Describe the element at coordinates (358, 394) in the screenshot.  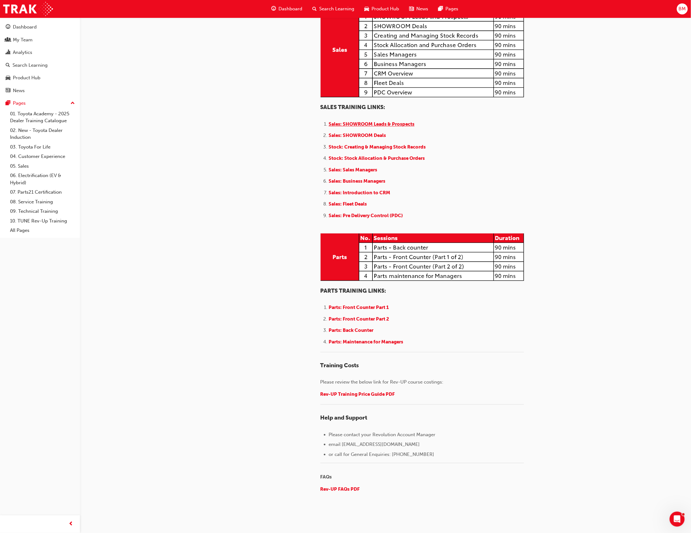
I see `span: Rev-UP Training Price Guide PDF` at that location.